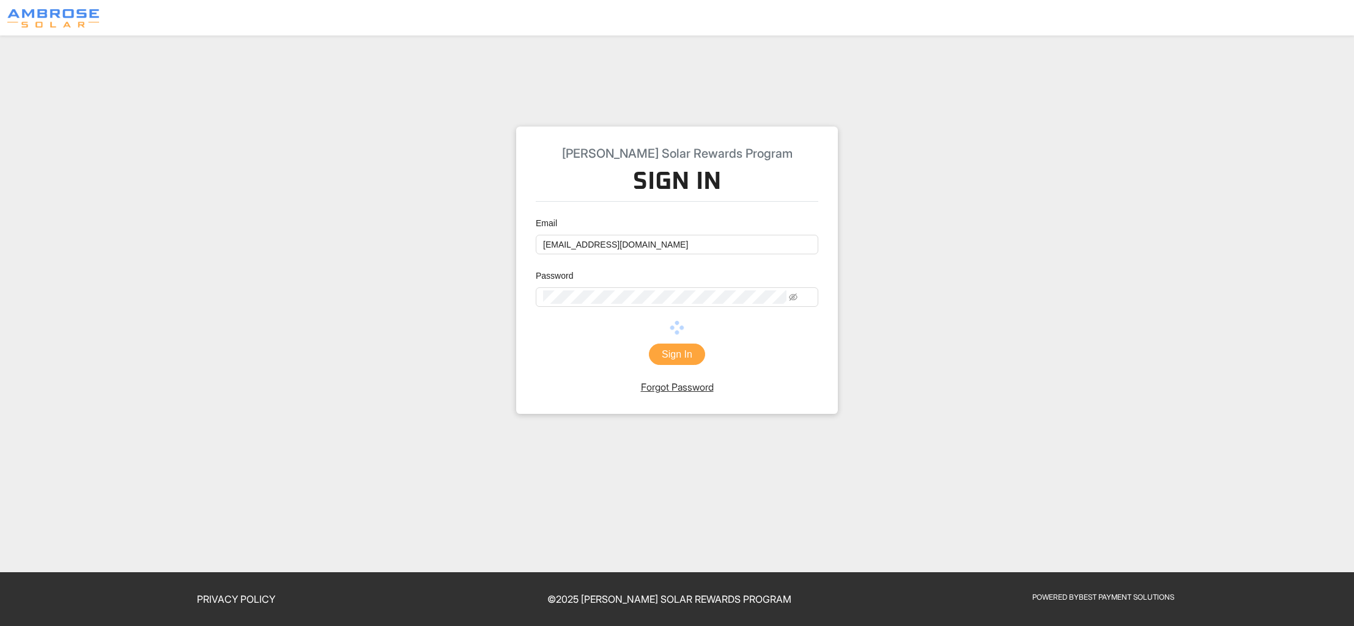 Image resolution: width=1354 pixels, height=626 pixels. What do you see at coordinates (677, 387) in the screenshot?
I see `a: Forgot Password` at bounding box center [677, 387].